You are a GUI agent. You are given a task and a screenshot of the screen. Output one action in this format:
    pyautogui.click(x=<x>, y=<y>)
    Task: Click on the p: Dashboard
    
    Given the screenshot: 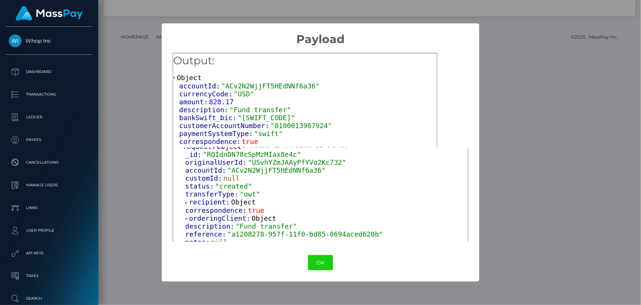 What is the action you would take?
    pyautogui.click(x=49, y=72)
    